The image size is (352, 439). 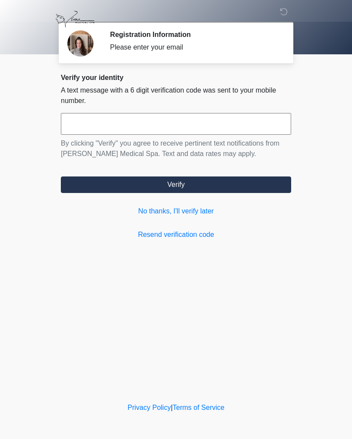 What do you see at coordinates (75, 19) in the screenshot?
I see `img: Viona Medical Spa Logo` at bounding box center [75, 19].